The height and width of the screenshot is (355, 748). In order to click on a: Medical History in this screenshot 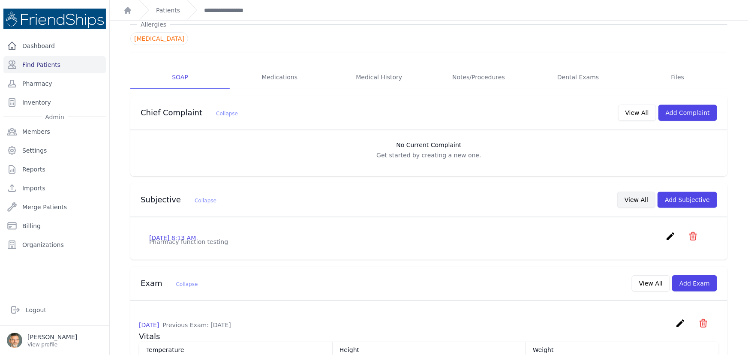, I will do `click(379, 78)`.